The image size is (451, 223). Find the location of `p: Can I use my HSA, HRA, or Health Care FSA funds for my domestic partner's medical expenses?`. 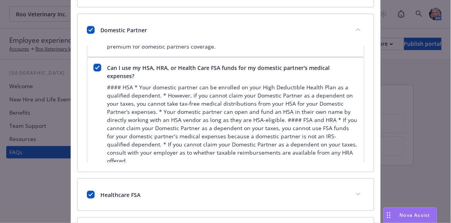

p: Can I use my HSA, HRA, or Health Care FSA funds for my domestic partner's medical expenses? is located at coordinates (233, 72).